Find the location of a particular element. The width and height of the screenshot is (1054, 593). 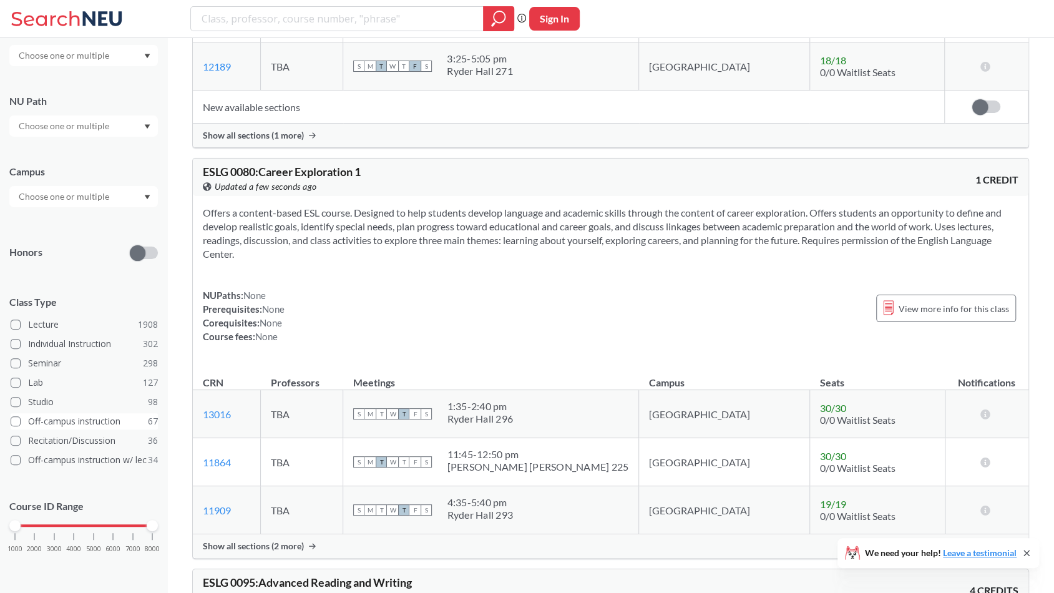

span: 19 / 19 is located at coordinates (833, 504).